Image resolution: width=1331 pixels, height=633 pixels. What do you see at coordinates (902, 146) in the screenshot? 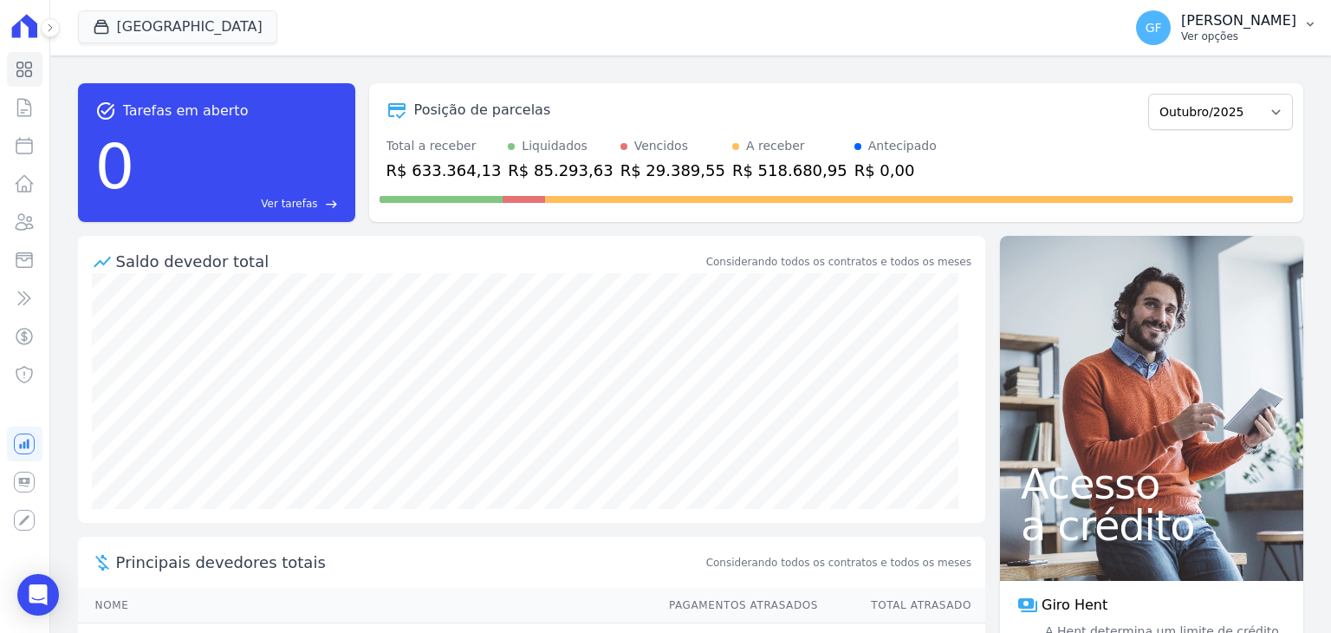
I see `div: Antecipado` at bounding box center [902, 146].